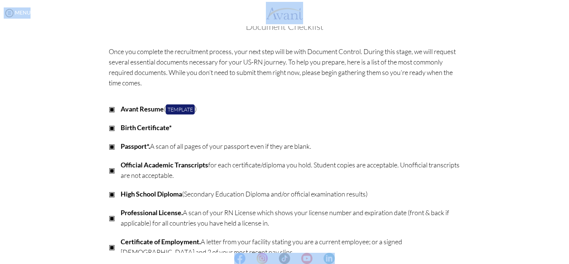 Image resolution: width=569 pixels, height=264 pixels. Describe the element at coordinates (240, 258) in the screenshot. I see `img: fb.png` at that location.